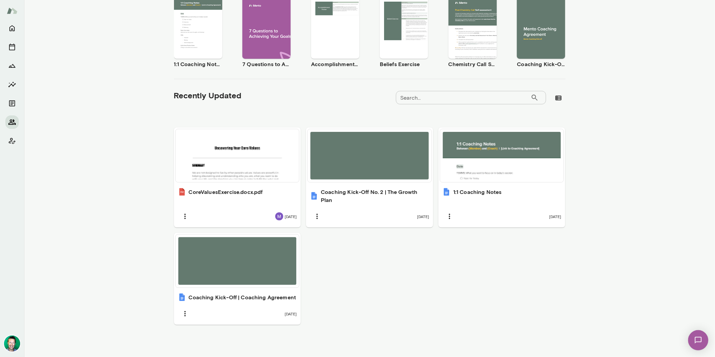 The image size is (715, 357). I want to click on img: Coaching Kick-Off No. 2 | The Growth Plan, so click(314, 196).